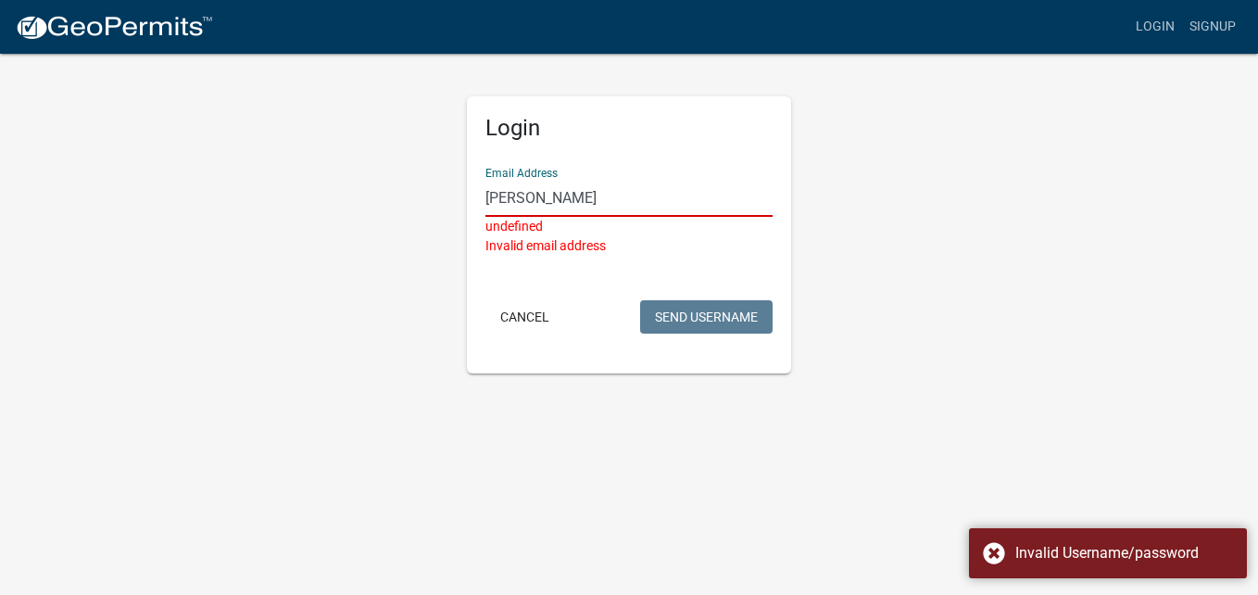 Image resolution: width=1258 pixels, height=595 pixels. Describe the element at coordinates (629, 226) in the screenshot. I see `div: undefined` at that location.